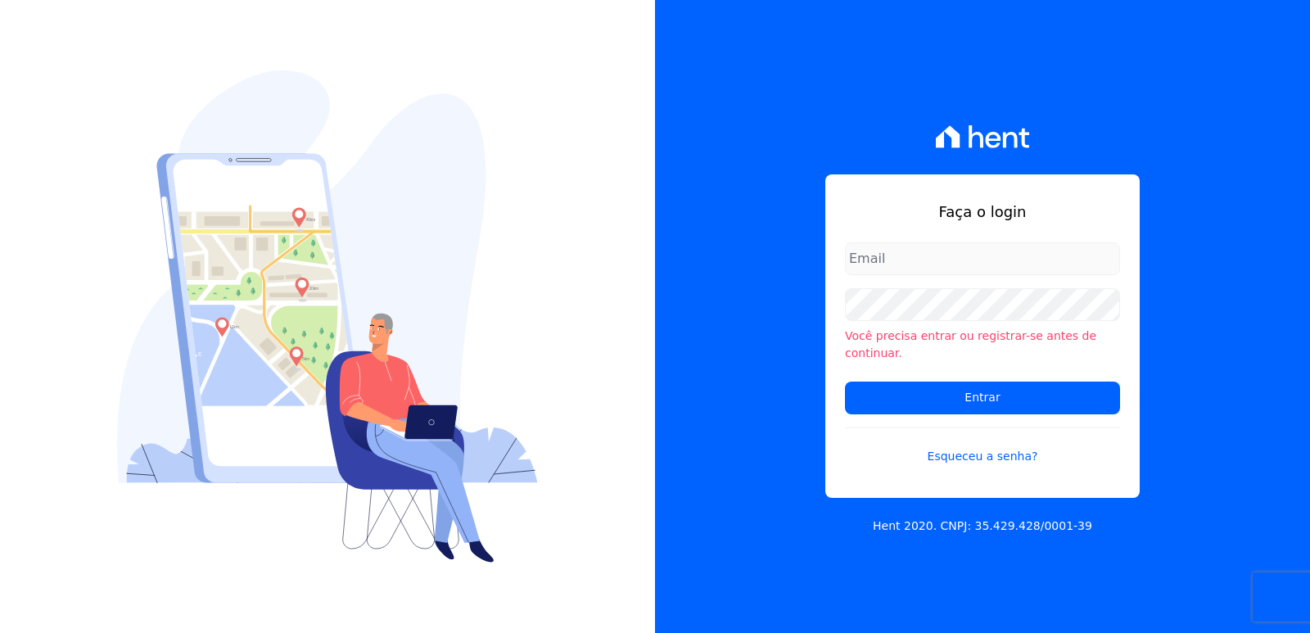 The image size is (1310, 633). Describe the element at coordinates (982, 398) in the screenshot. I see `input: Entrar` at that location.